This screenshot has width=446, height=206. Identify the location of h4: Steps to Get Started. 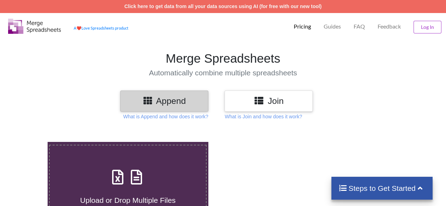
(382, 188).